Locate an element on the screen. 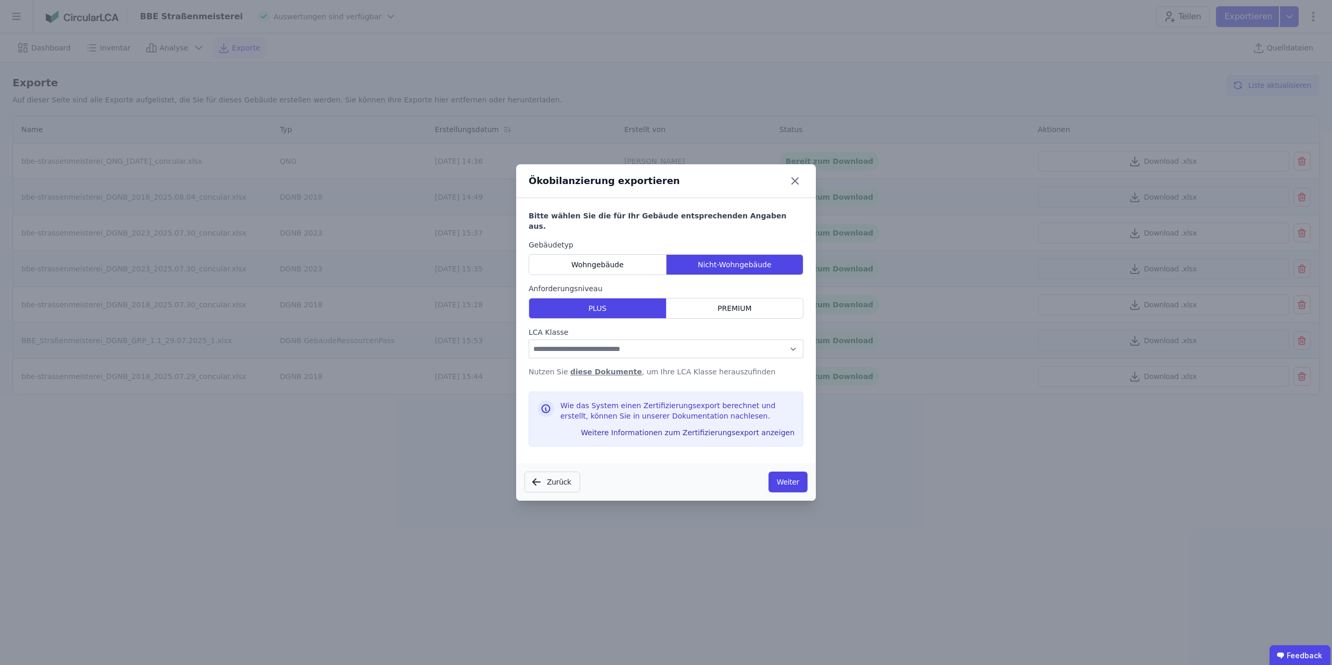 The image size is (1332, 665). button: Weiter is located at coordinates (788, 482).